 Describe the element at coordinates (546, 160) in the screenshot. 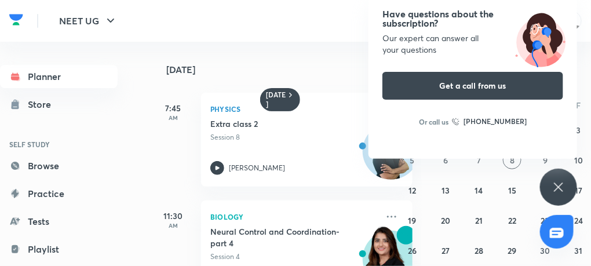

I see `abbr: October 9, 2025` at that location.